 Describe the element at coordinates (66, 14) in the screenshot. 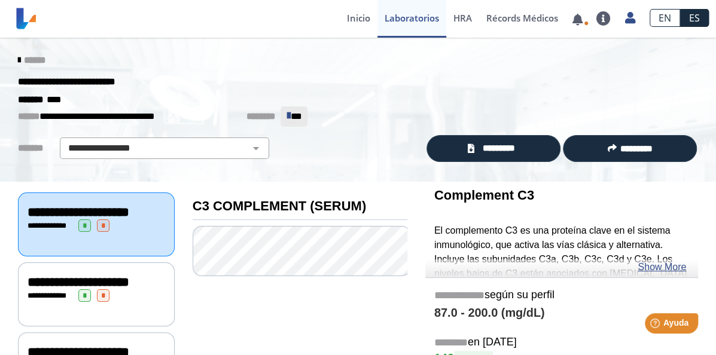

I see `span: Ayuda` at that location.